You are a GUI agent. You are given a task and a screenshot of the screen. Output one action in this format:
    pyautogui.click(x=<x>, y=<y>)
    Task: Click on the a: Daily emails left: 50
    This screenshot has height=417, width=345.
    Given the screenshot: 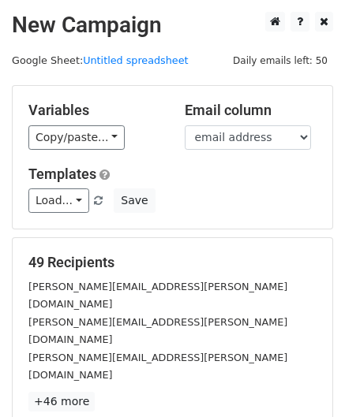 What is the action you would take?
    pyautogui.click(x=280, y=60)
    